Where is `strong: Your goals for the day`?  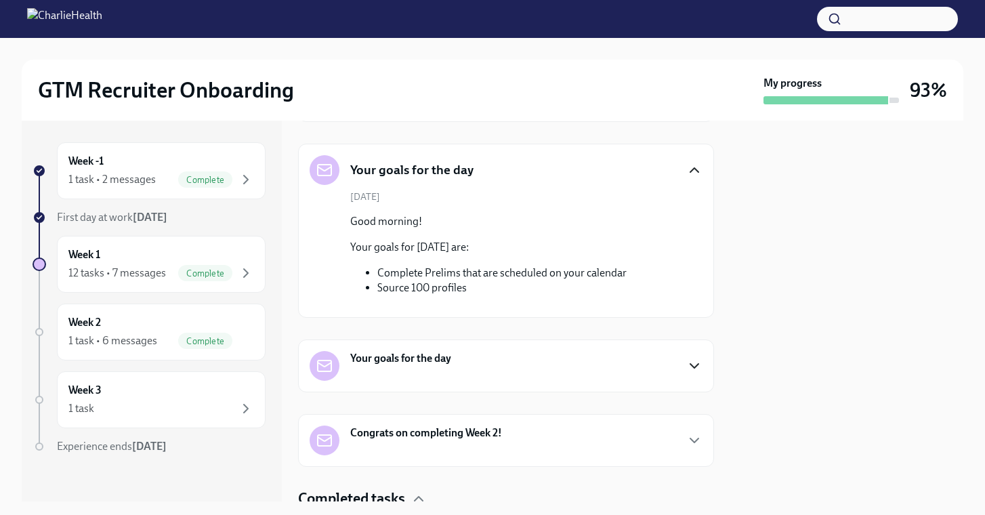 strong: Your goals for the day is located at coordinates (400, 358).